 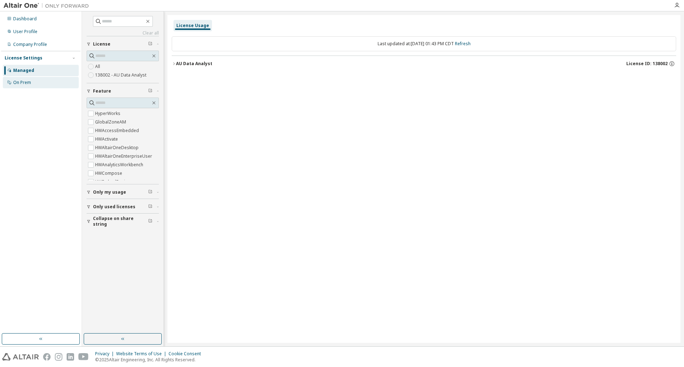 What do you see at coordinates (58, 357) in the screenshot?
I see `img: instagram.svg` at bounding box center [58, 357].